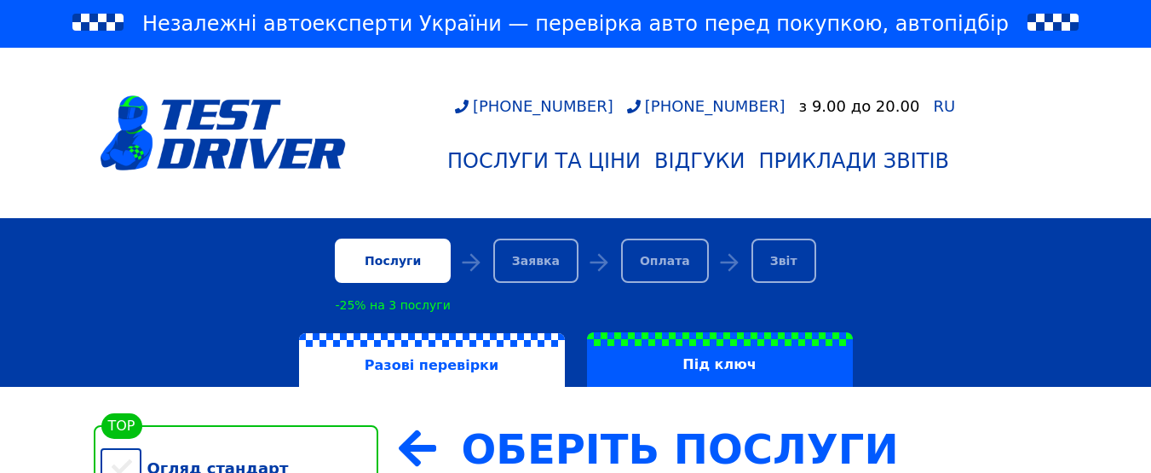 This screenshot has height=473, width=1151. I want to click on a: RU, so click(944, 107).